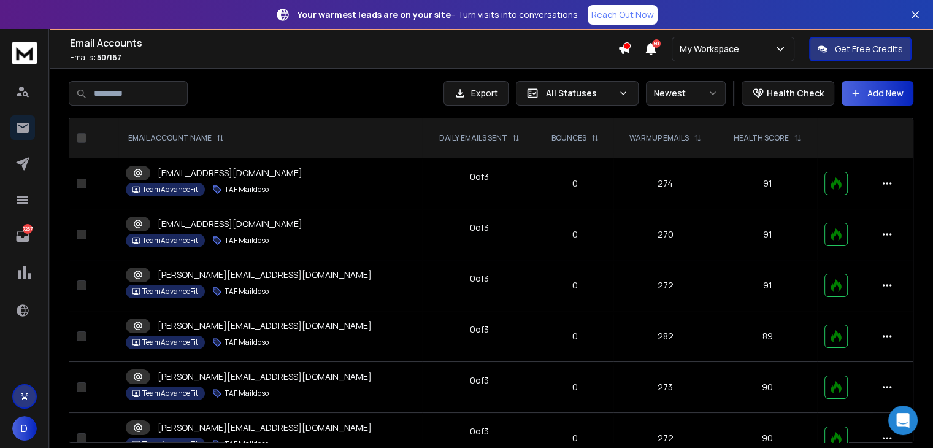  What do you see at coordinates (437, 15) in the screenshot?
I see `p: – Turn visits into conversations` at bounding box center [437, 15].